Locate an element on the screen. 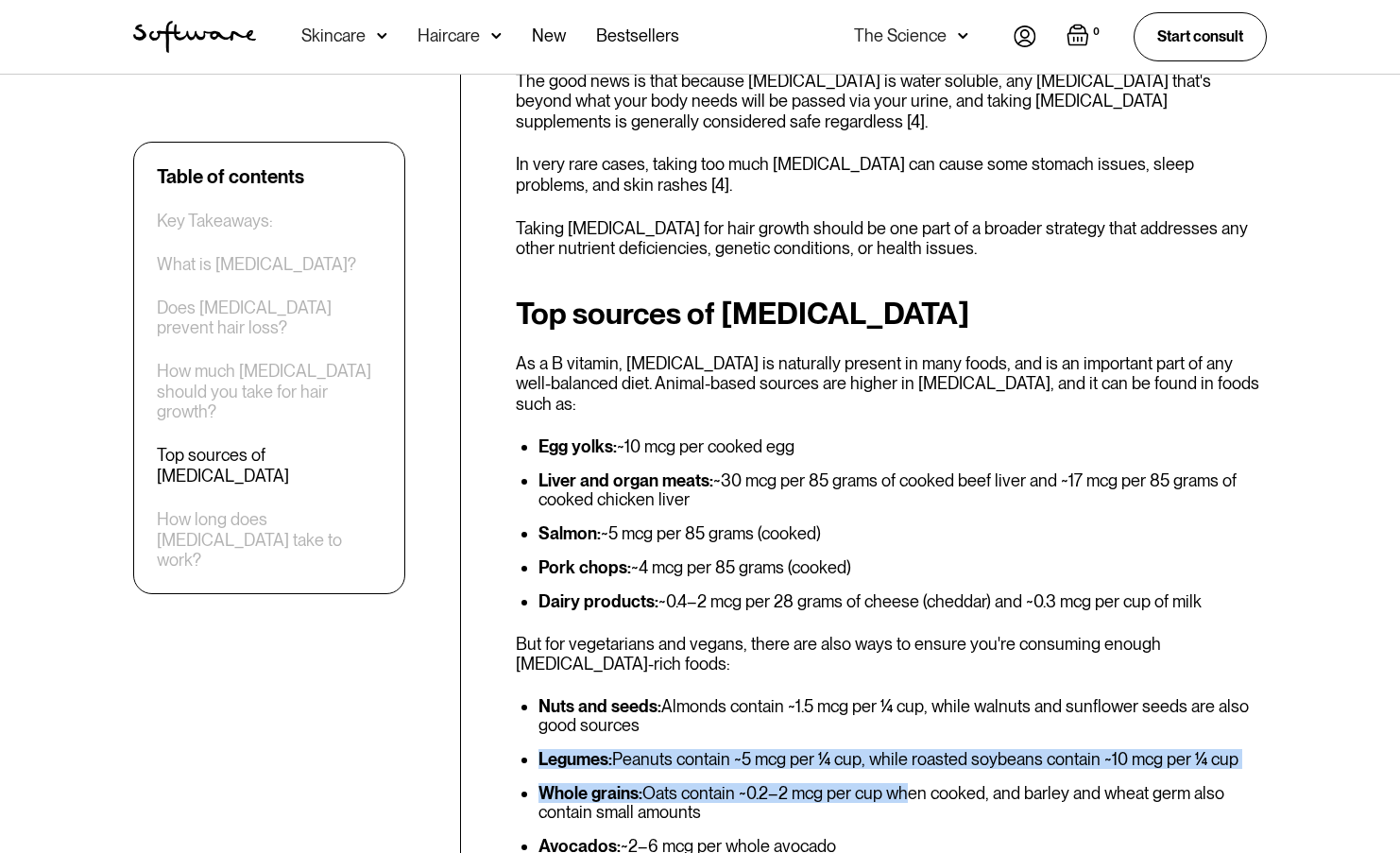 The image size is (1400, 853). div: Skincare is located at coordinates (333, 36).